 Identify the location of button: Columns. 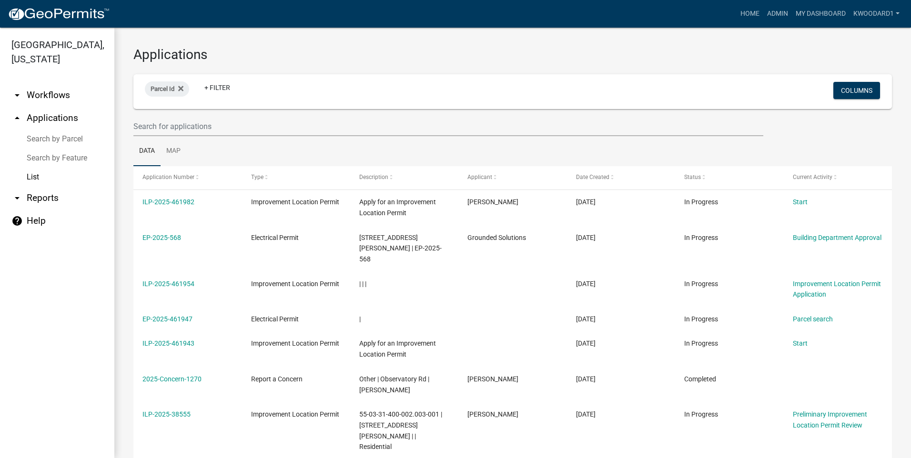
(857, 91).